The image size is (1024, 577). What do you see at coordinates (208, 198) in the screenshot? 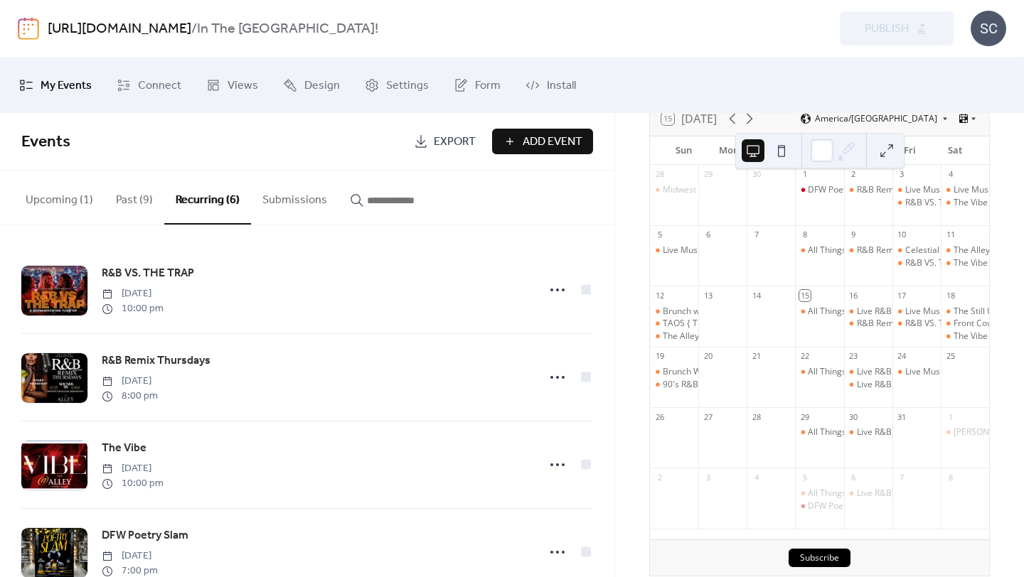
I see `button: Recurring (6)` at bounding box center [208, 198].